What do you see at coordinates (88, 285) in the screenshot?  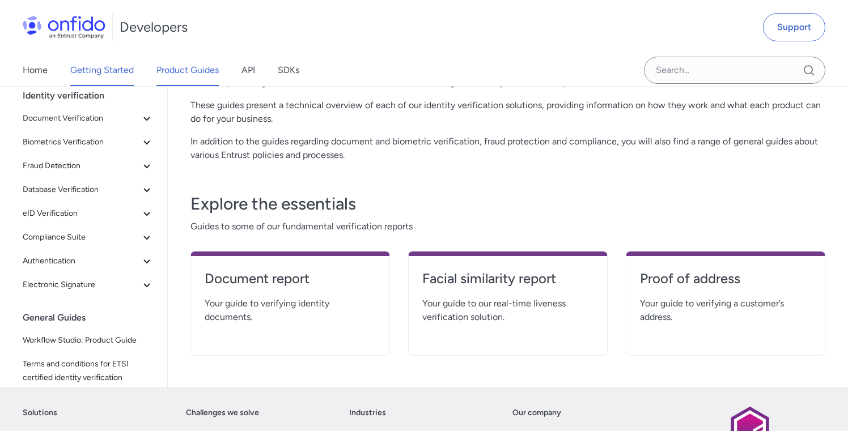 I see `button: Electronic Signature` at bounding box center [88, 285].